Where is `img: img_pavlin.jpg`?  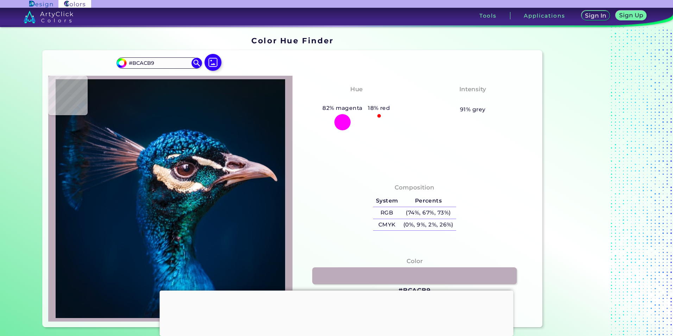 img: img_pavlin.jpg is located at coordinates (170, 199).